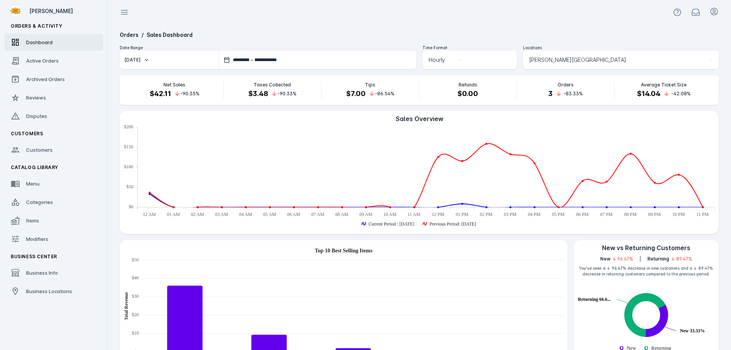  I want to click on span: -86.54%, so click(385, 94).